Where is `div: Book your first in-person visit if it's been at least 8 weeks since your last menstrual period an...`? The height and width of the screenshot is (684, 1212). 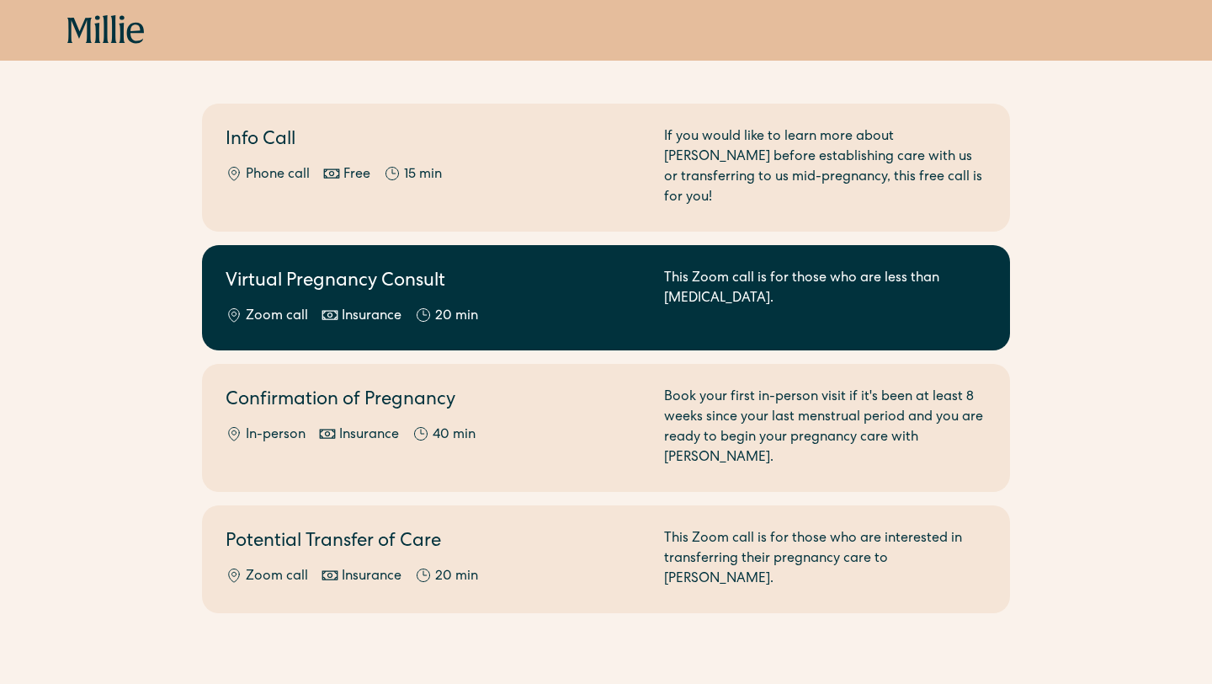 div: Book your first in-person visit if it's been at least 8 weeks since your last menstrual period an... is located at coordinates (825, 428).